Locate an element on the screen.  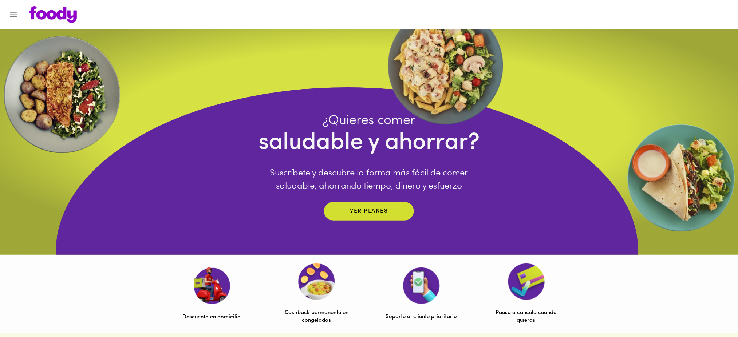
button: Ver planes is located at coordinates (369, 211).